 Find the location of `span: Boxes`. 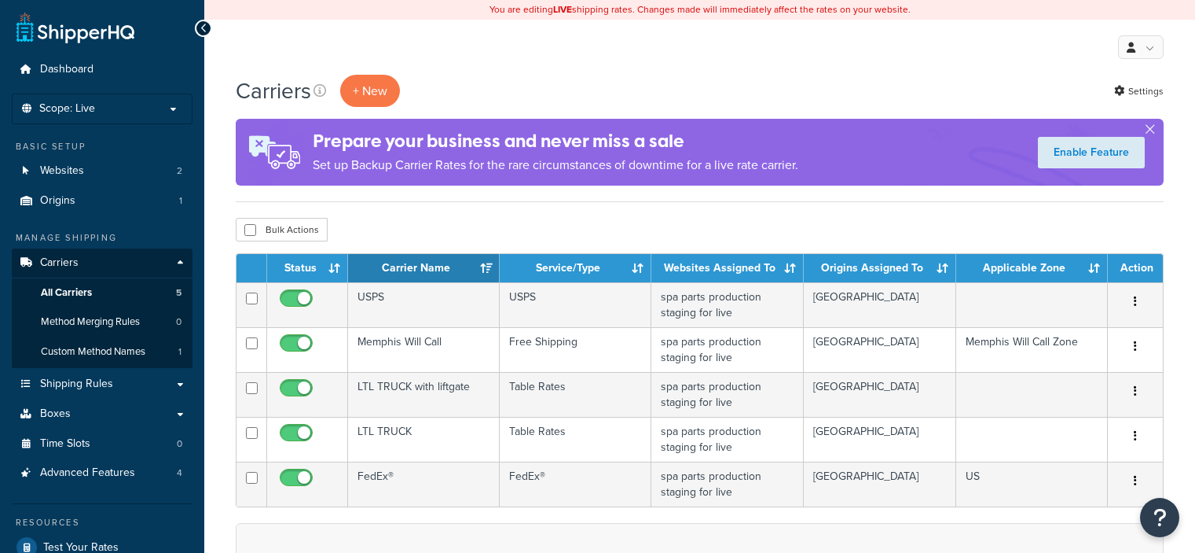

span: Boxes is located at coordinates (55, 413).